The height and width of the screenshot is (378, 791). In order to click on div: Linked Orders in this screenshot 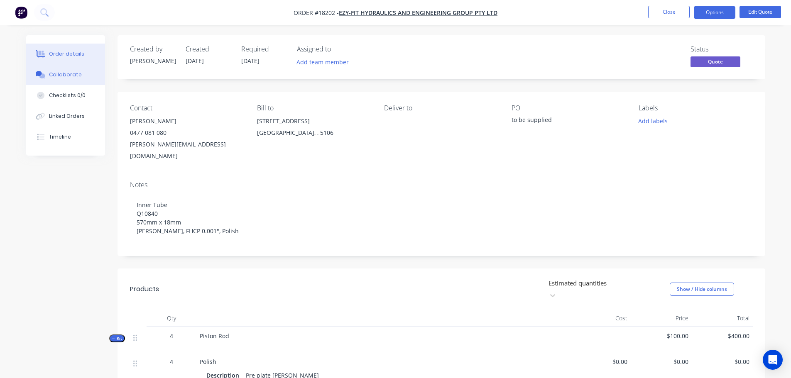, I will do `click(67, 116)`.